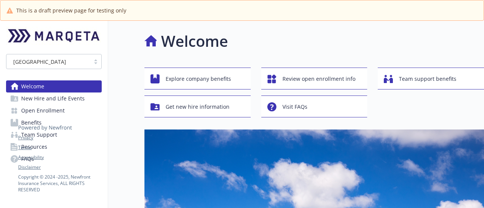 This screenshot has height=208, width=484. I want to click on a: Disclaimer, so click(60, 168).